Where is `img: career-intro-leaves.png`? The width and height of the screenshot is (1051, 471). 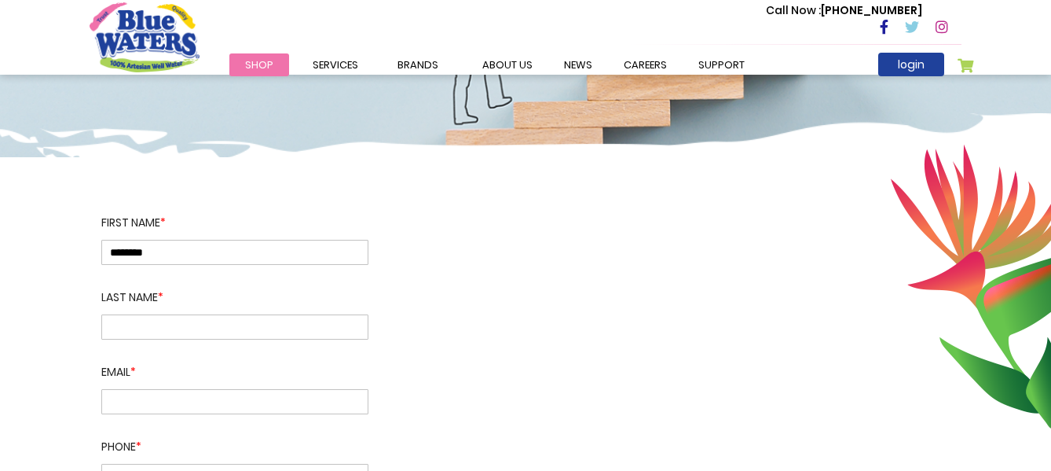
img: career-intro-leaves.png is located at coordinates (970, 286).